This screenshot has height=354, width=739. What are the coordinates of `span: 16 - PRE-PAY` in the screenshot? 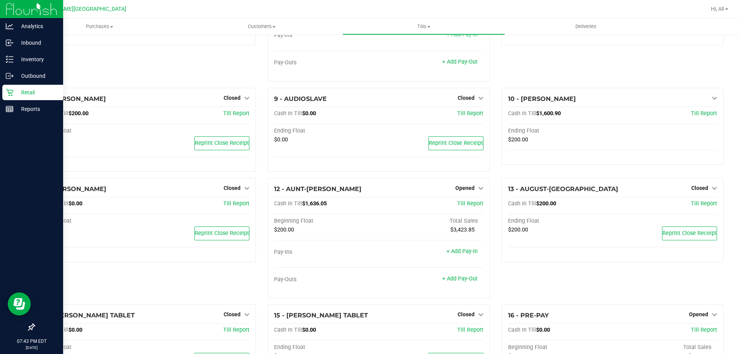 It's located at (528, 315).